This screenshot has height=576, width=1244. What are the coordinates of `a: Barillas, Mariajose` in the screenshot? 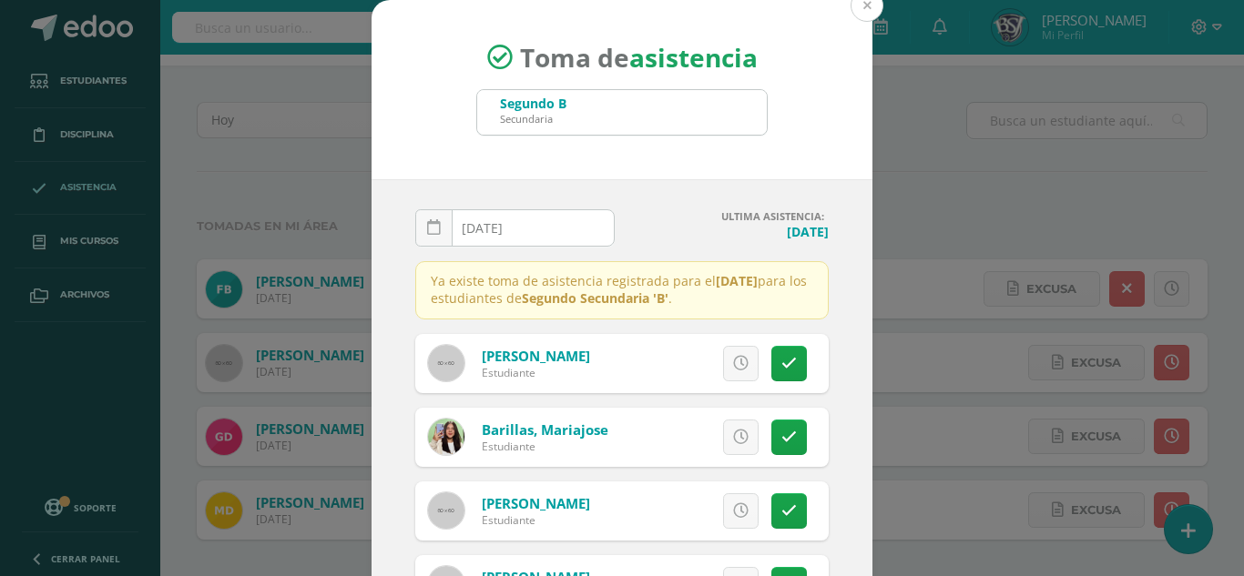 It's located at (545, 430).